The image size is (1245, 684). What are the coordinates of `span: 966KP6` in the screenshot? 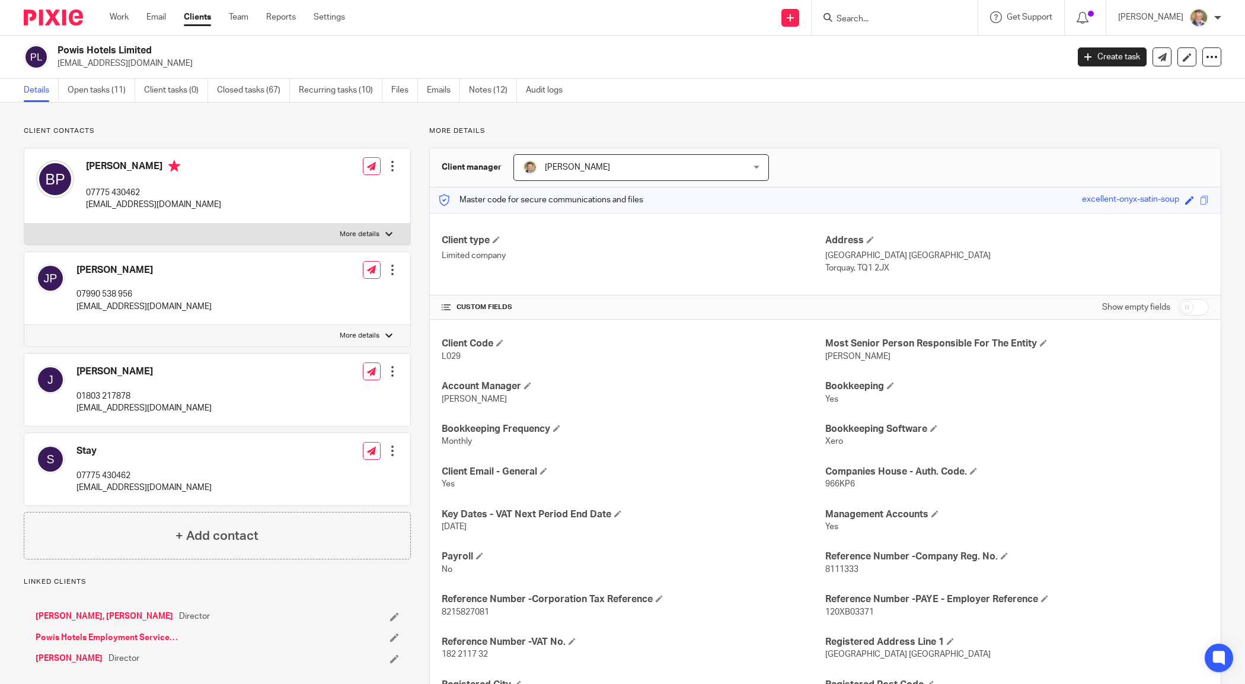 It's located at (840, 484).